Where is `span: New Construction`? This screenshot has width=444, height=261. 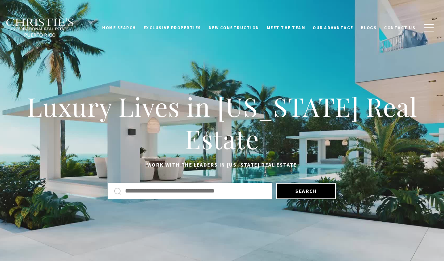
span: New Construction is located at coordinates (234, 27).